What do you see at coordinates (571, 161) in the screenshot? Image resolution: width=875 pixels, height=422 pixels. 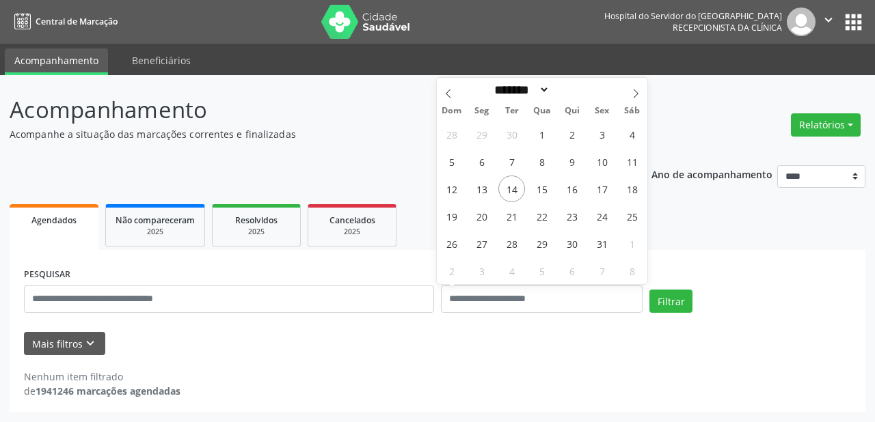 I see `span: Outubro 9, 2025` at bounding box center [571, 161].